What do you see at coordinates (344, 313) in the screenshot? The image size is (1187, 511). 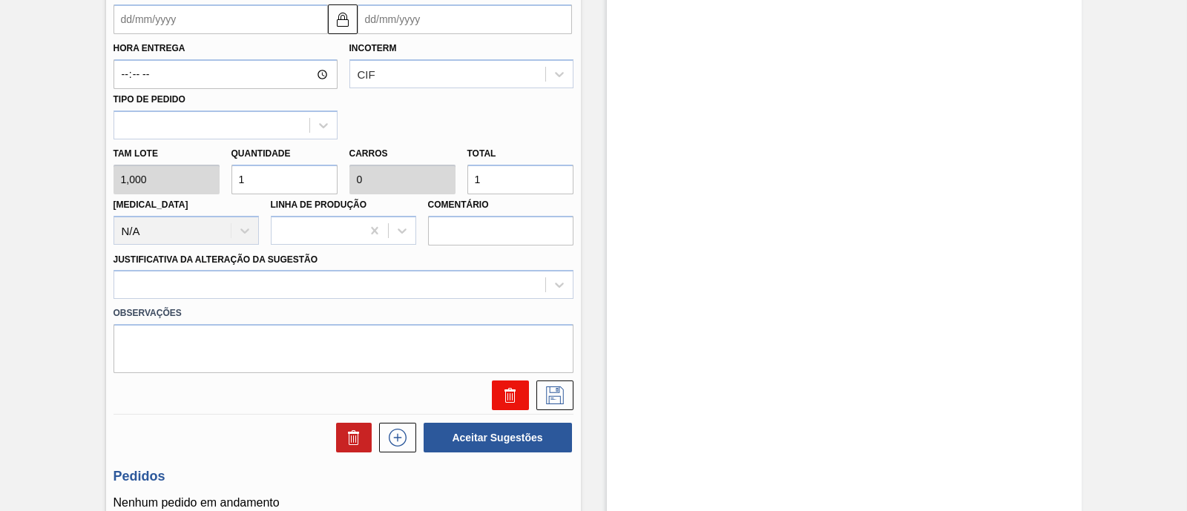 I see `label: Observações` at bounding box center [344, 313].